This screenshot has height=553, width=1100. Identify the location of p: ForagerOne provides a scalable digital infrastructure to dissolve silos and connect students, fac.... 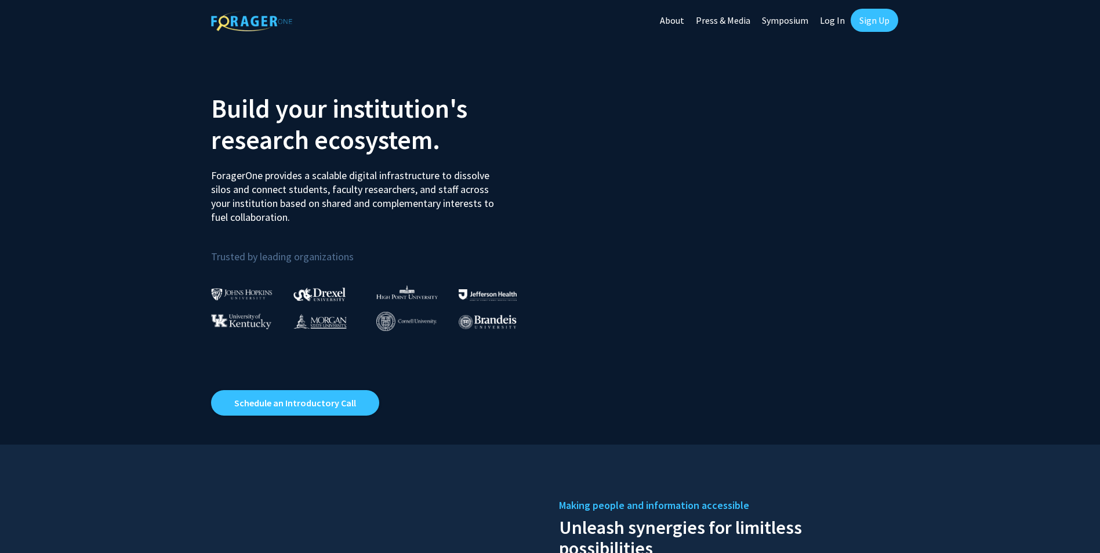
(356, 192).